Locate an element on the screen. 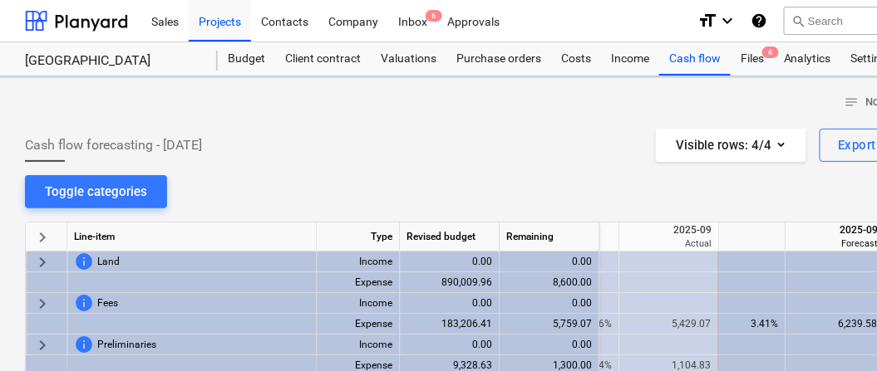 This screenshot has height=371, width=877. a: Cash flow is located at coordinates (695, 59).